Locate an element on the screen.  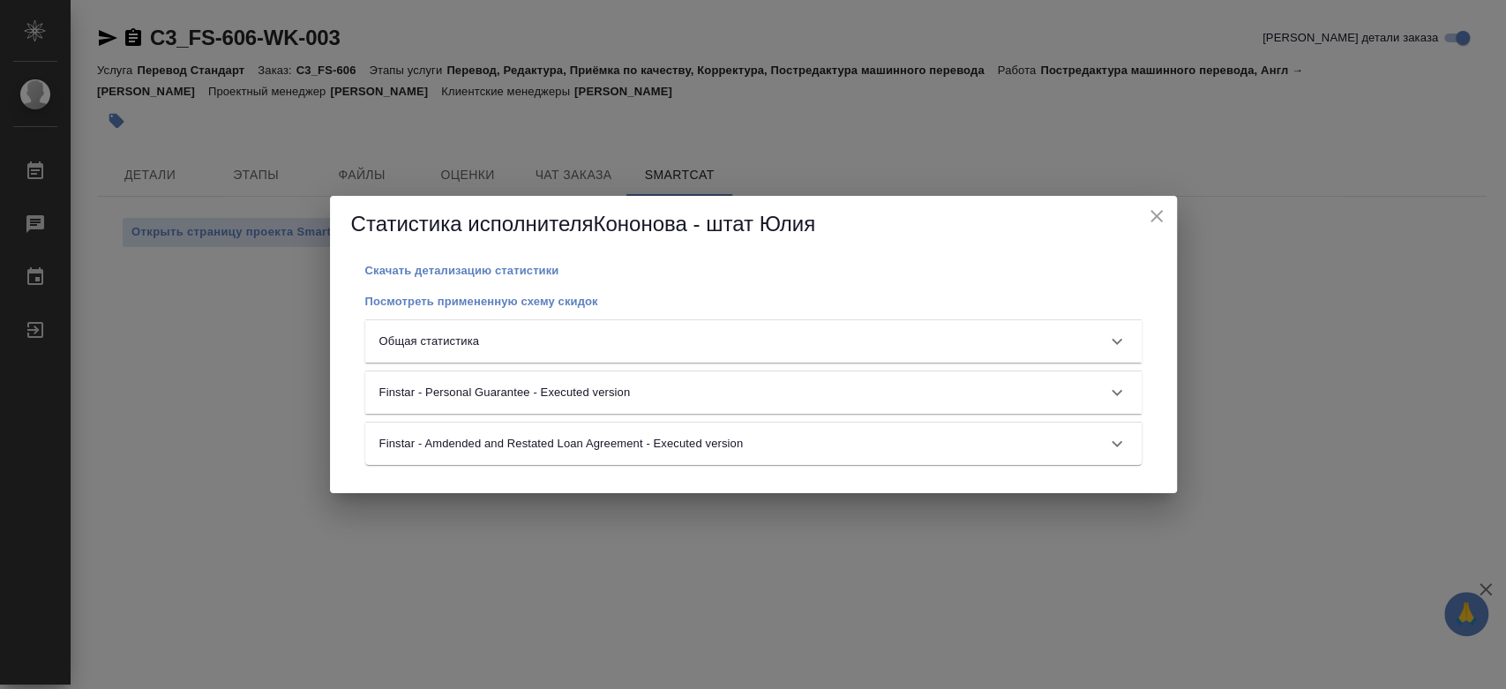
p: Общая статистика is located at coordinates (429, 341).